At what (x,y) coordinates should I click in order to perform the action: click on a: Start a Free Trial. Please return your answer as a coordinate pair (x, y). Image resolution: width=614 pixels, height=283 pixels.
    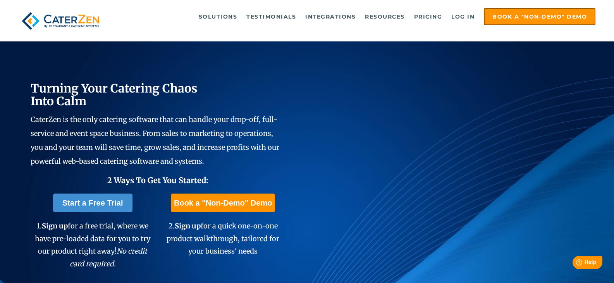
    Looking at the image, I should click on (93, 203).